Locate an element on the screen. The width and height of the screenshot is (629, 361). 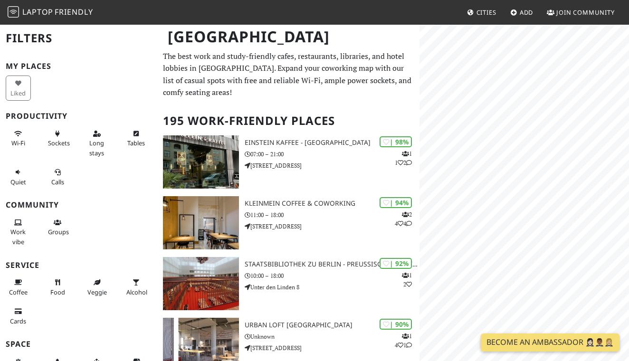
p: Unknown is located at coordinates (332, 336).